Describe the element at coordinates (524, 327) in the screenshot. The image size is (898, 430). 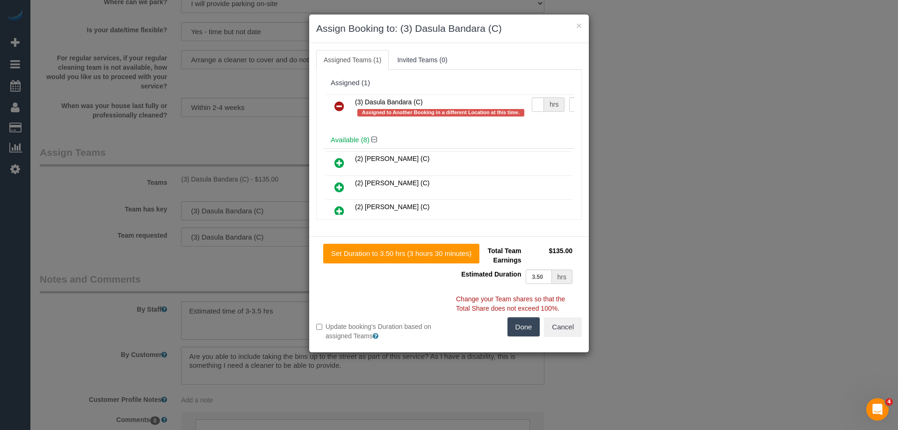
I see `button: Done` at that location.